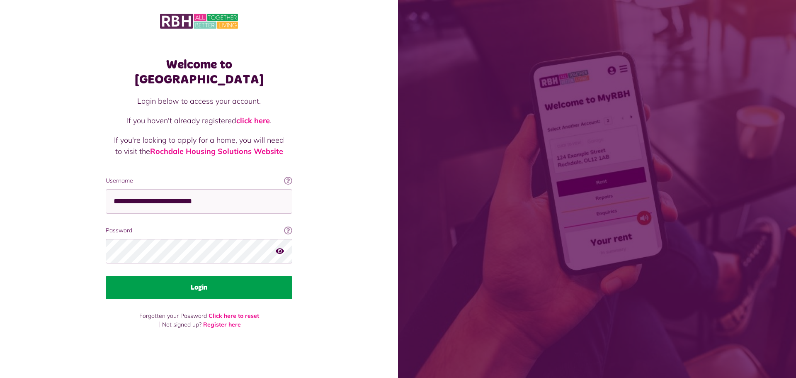  Describe the element at coordinates (222, 324) in the screenshot. I see `a: Register here` at that location.